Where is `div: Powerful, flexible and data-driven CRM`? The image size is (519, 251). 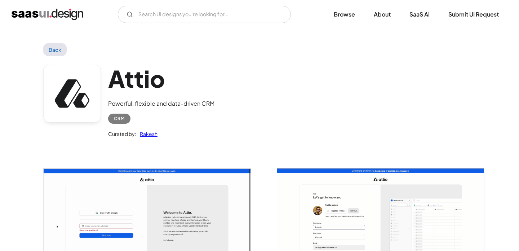
div: Powerful, flexible and data-driven CRM is located at coordinates (161, 104).